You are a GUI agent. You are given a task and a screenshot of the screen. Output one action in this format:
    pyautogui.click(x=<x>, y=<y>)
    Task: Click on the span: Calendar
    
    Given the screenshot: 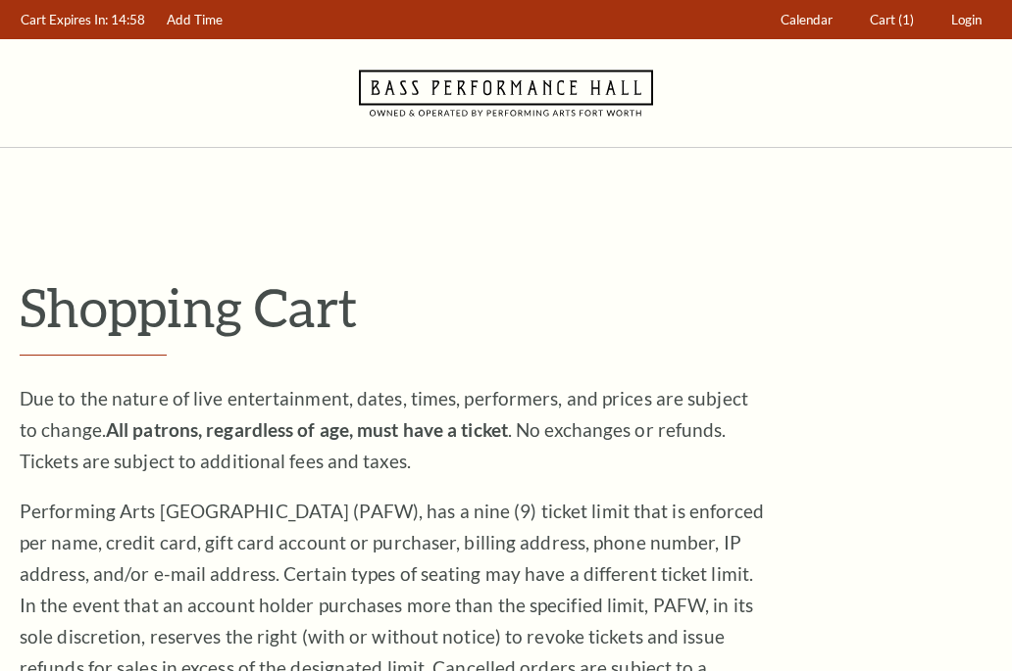 What is the action you would take?
    pyautogui.click(x=806, y=20)
    